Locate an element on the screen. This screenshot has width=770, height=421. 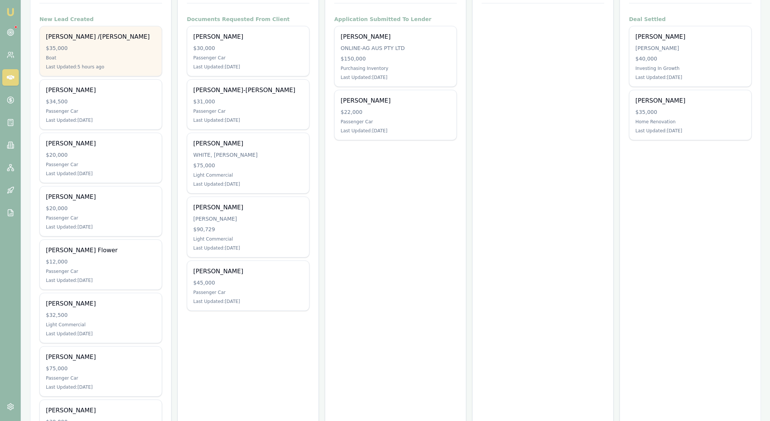
div: $150,000 is located at coordinates (396, 59).